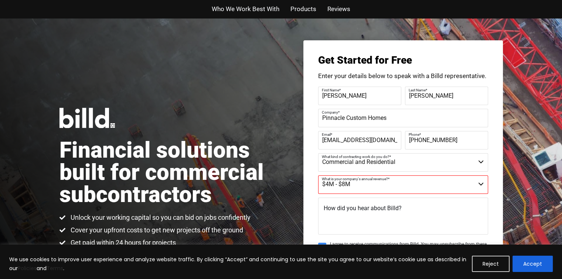 The width and height of the screenshot is (562, 279). I want to click on a: Policies, so click(27, 268).